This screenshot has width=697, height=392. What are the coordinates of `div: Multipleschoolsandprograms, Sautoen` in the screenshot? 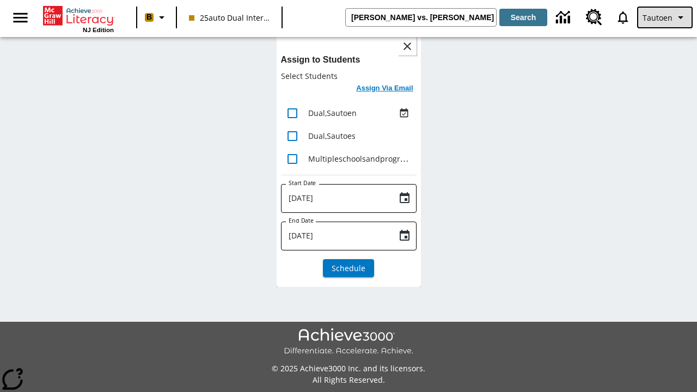 It's located at (360, 158).